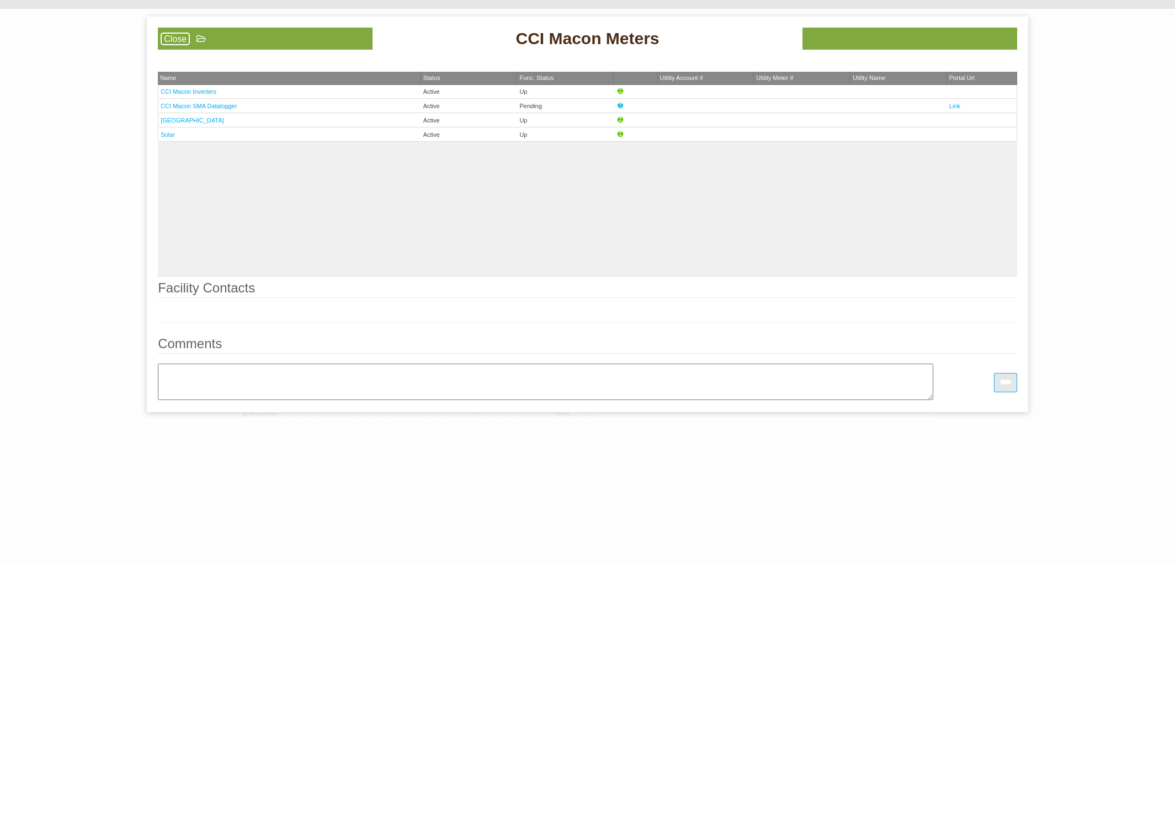 The width and height of the screenshot is (1175, 821). Describe the element at coordinates (869, 78) in the screenshot. I see `span: Utility Name` at that location.